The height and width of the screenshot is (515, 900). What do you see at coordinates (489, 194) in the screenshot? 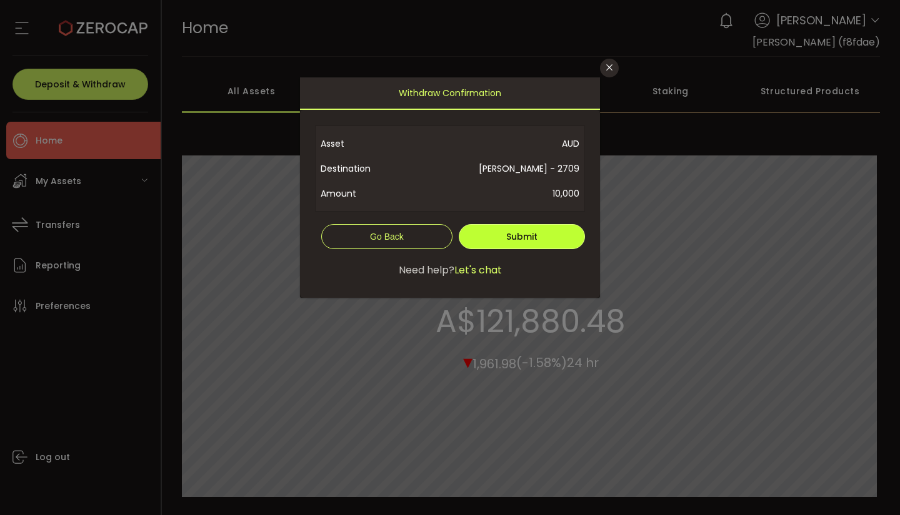
I see `span: 10,000` at bounding box center [489, 194].